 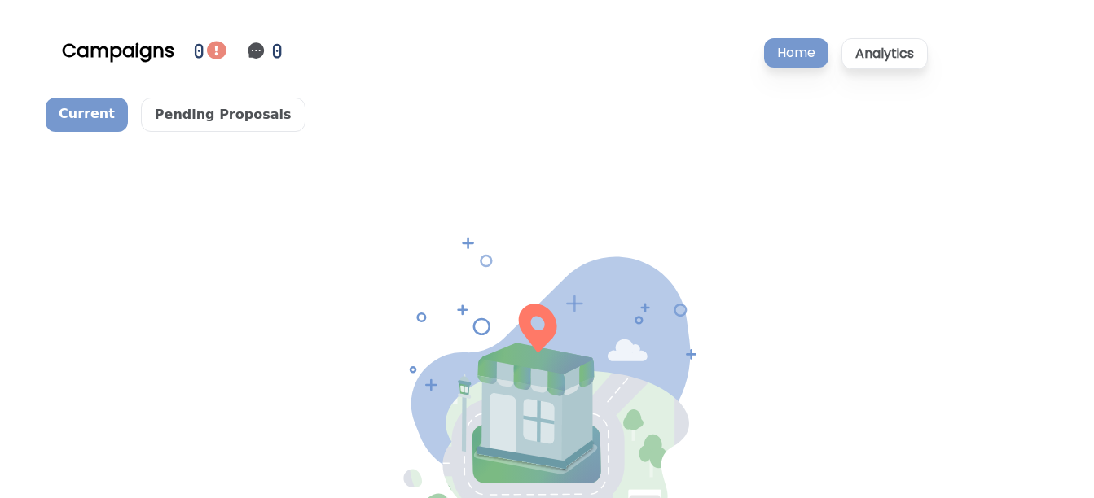 What do you see at coordinates (118, 51) in the screenshot?
I see `div: Campaigns` at bounding box center [118, 51].